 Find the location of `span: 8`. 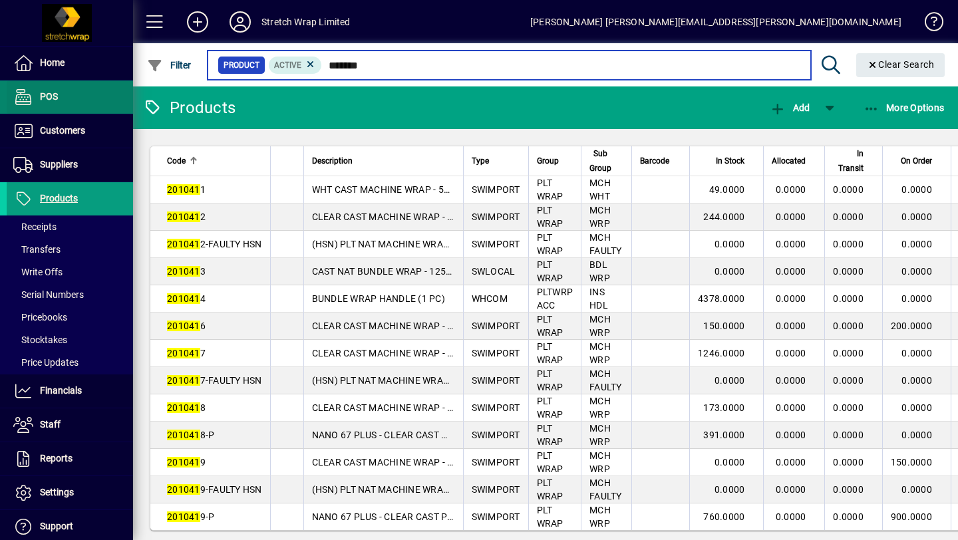

span: 8 is located at coordinates (186, 408).